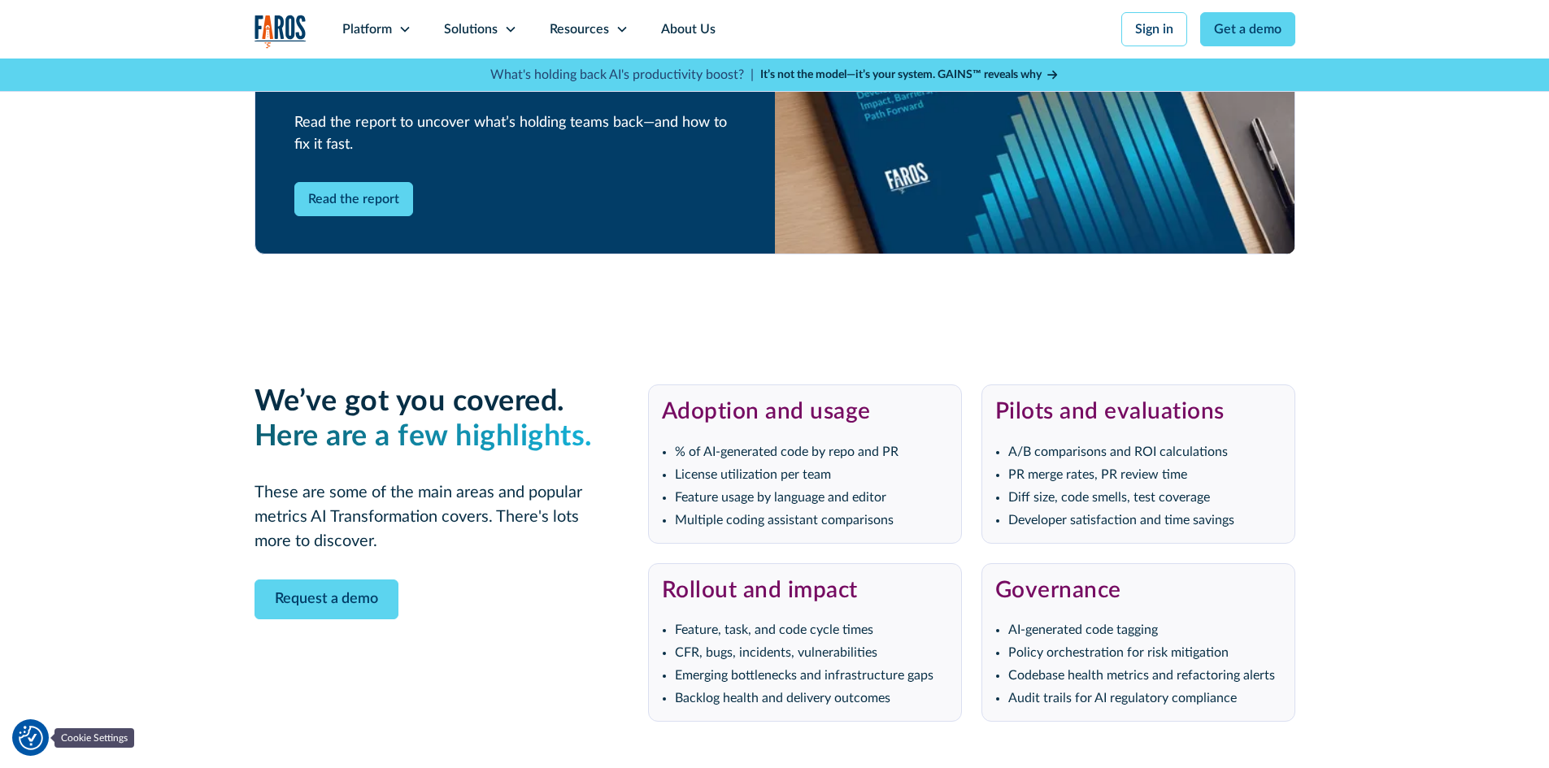 Image resolution: width=1549 pixels, height=768 pixels. Describe the element at coordinates (281, 31) in the screenshot. I see `a: home` at that location.